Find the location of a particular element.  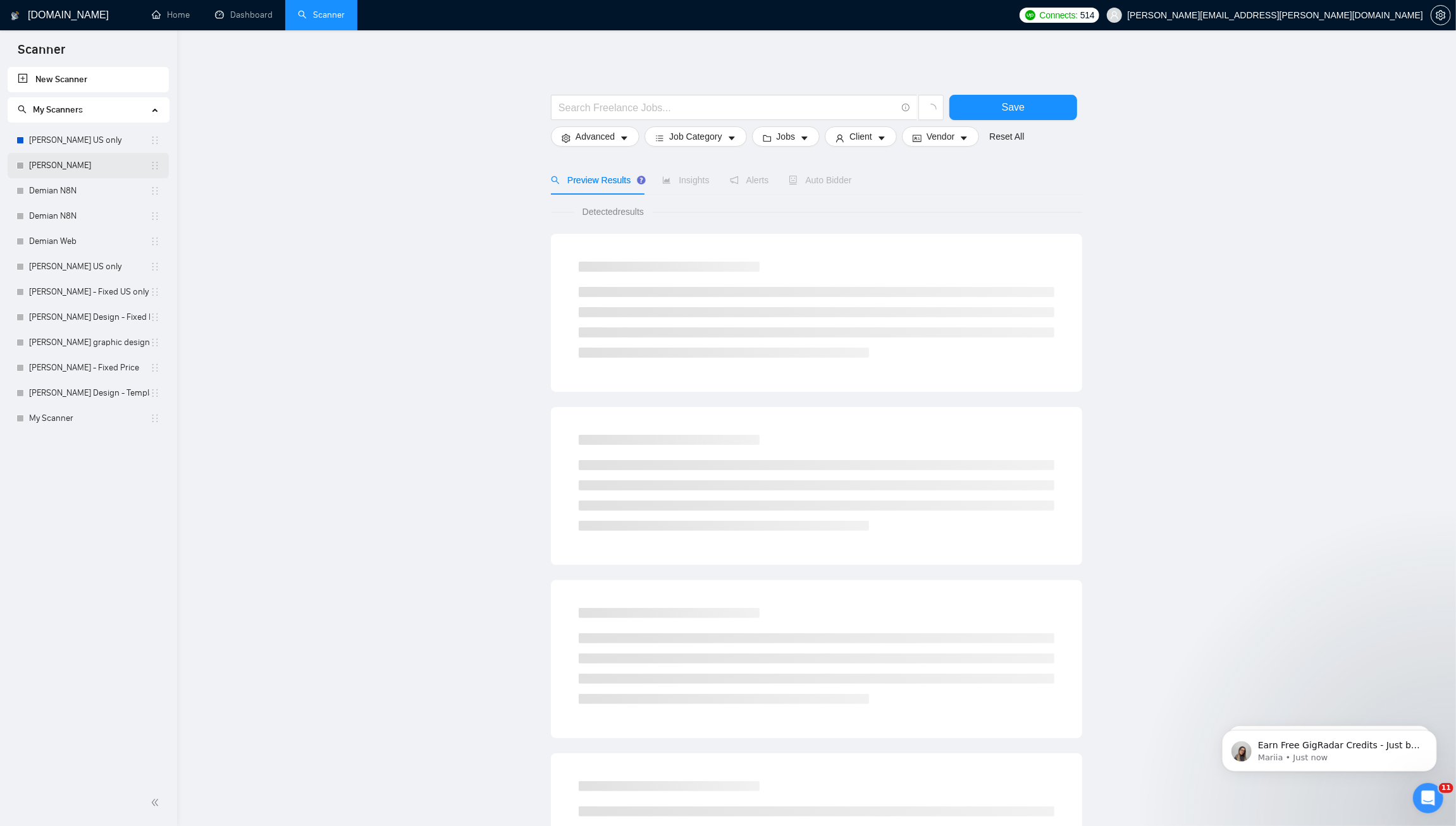

img: logo is located at coordinates (15, 16).